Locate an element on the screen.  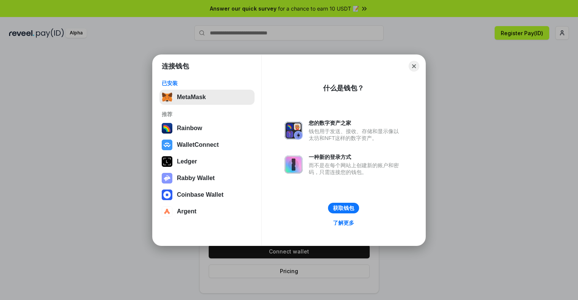
img: svg+xml,%3Csvg%20width%3D%22120%22%20height%3D%22120%22%20viewBox%3D%220%200%20120%20120%22%20fil... is located at coordinates (167, 128).